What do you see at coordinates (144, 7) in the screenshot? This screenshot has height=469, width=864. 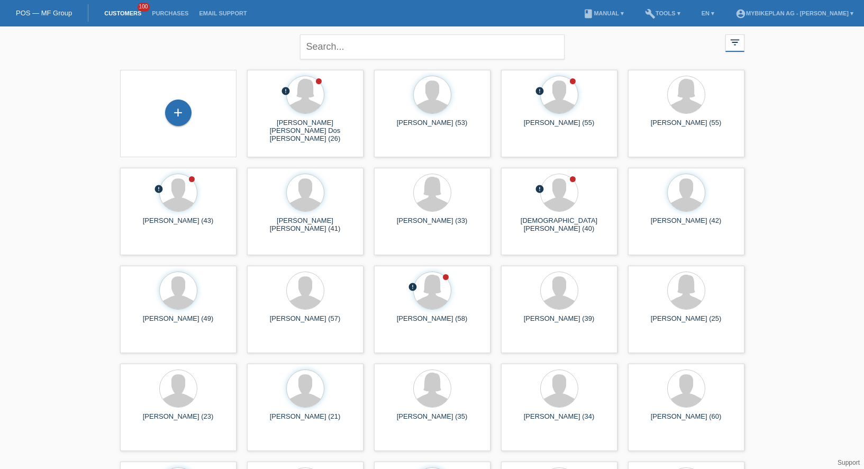 I see `span: 100` at bounding box center [144, 7].